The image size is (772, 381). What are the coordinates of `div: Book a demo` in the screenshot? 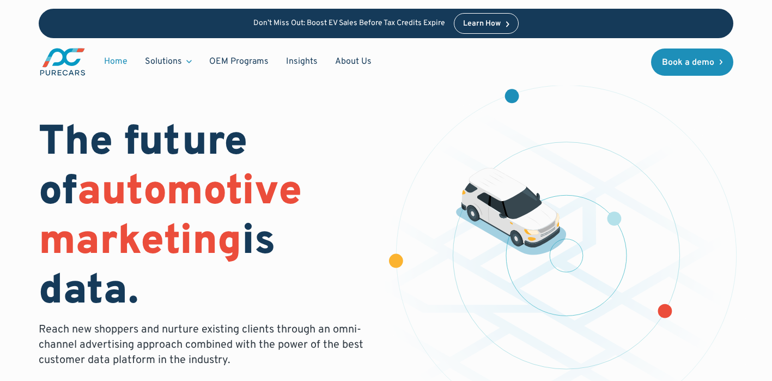 It's located at (688, 63).